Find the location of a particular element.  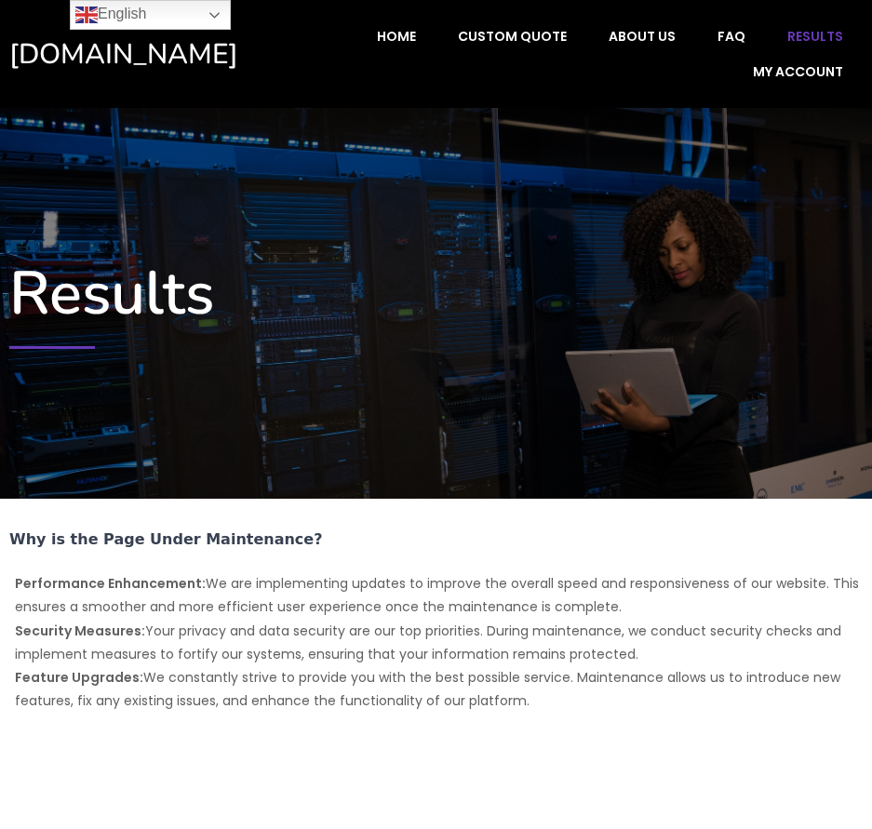

img: en is located at coordinates (87, 15).